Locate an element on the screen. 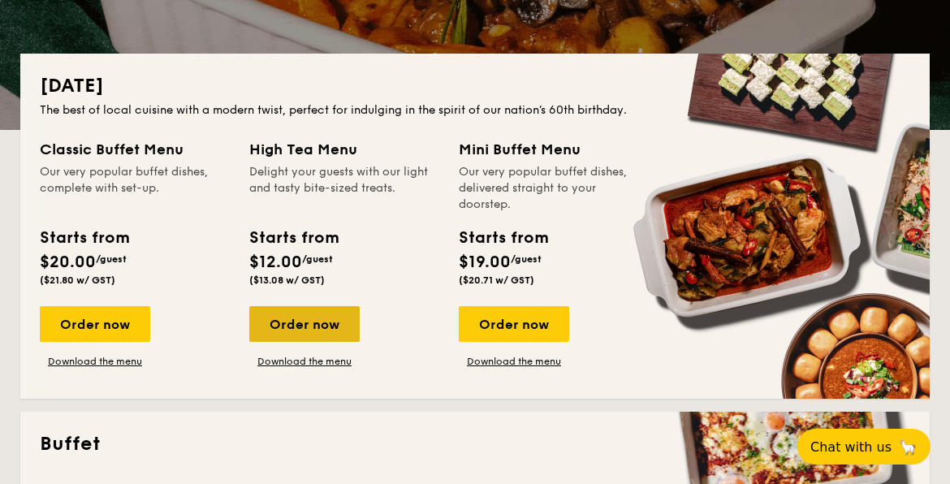 The width and height of the screenshot is (950, 484). div: The best of local cuisine with a modern twist, perfect for indulging in the spirit of our nation’... is located at coordinates (475, 110).